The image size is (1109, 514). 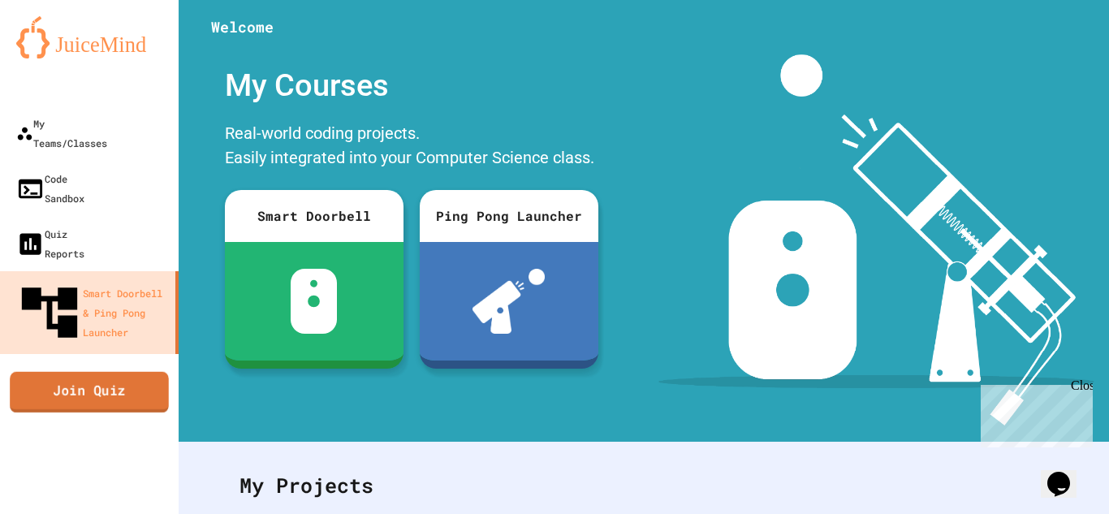 What do you see at coordinates (62, 133) in the screenshot?
I see `div: My Teams/Classes` at bounding box center [62, 133].